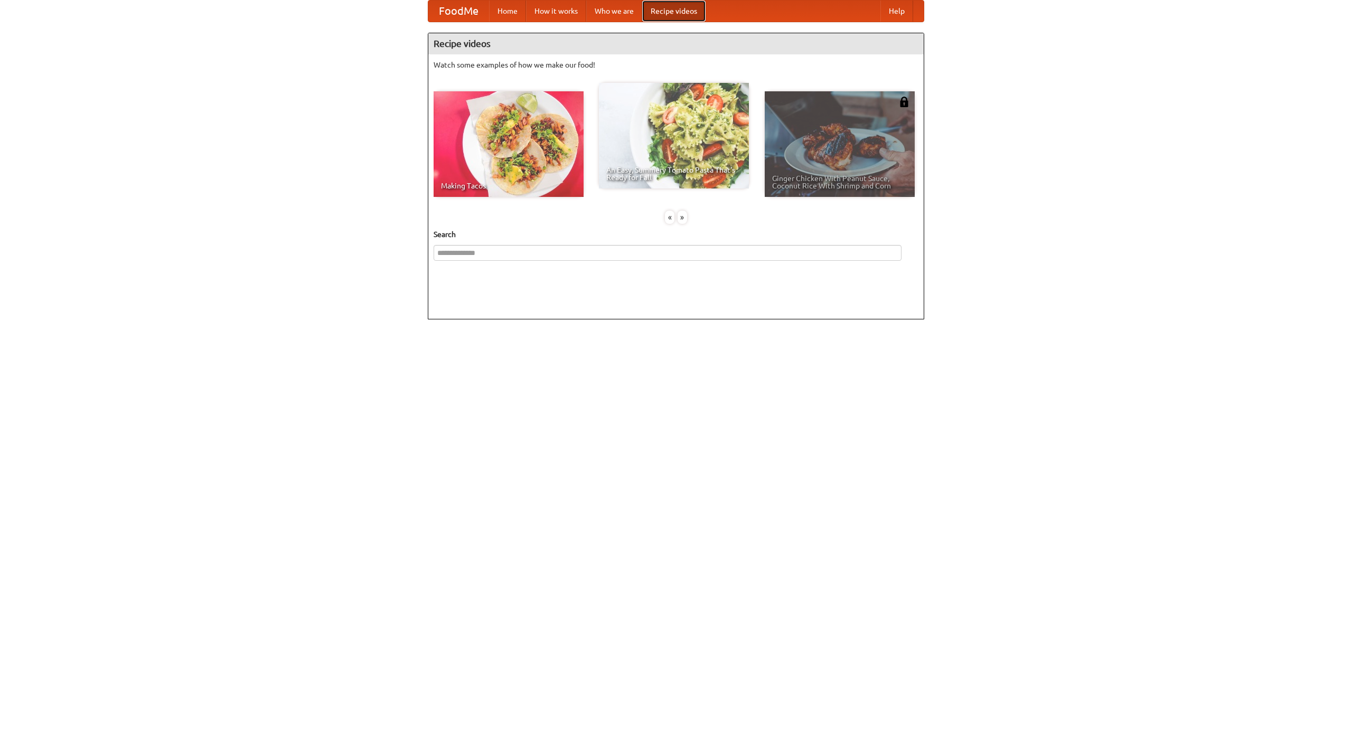 Image resolution: width=1352 pixels, height=747 pixels. What do you see at coordinates (674, 11) in the screenshot?
I see `a: Recipe videos` at bounding box center [674, 11].